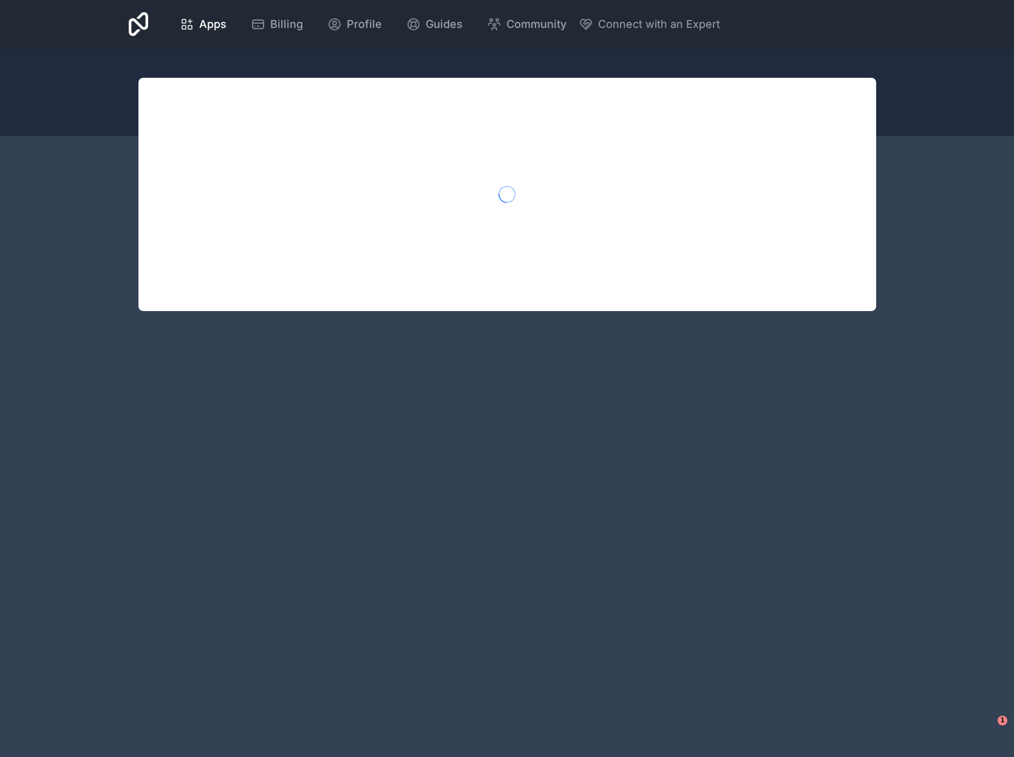 The height and width of the screenshot is (757, 1014). Describe the element at coordinates (444, 24) in the screenshot. I see `span: Guides` at that location.